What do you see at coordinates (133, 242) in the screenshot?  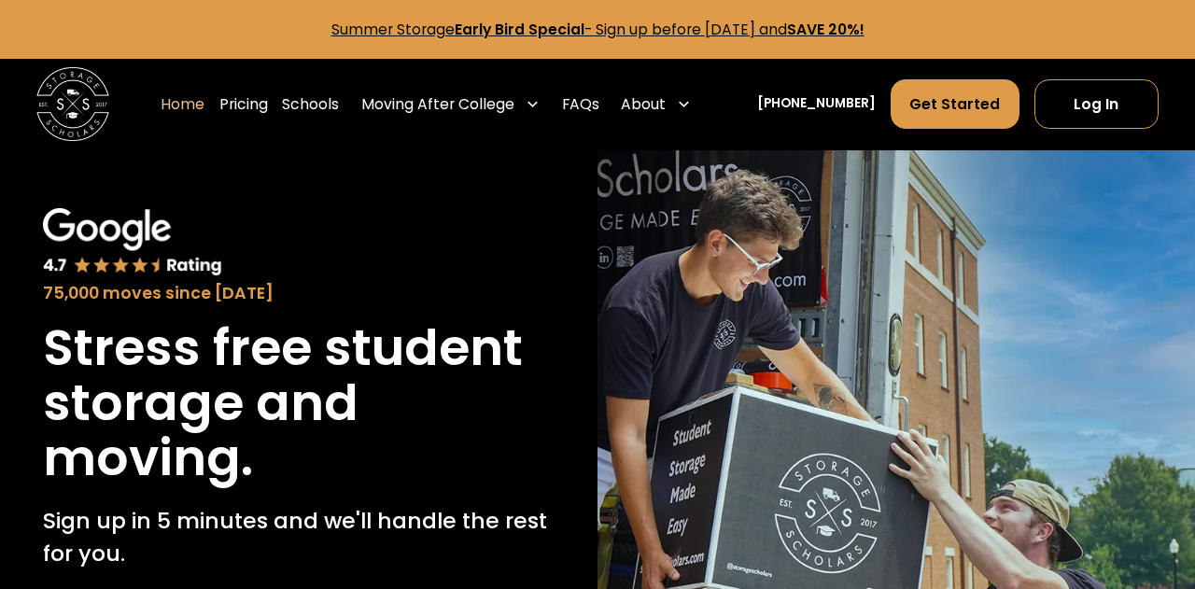 I see `img: Google 4.7 star rating` at bounding box center [133, 242].